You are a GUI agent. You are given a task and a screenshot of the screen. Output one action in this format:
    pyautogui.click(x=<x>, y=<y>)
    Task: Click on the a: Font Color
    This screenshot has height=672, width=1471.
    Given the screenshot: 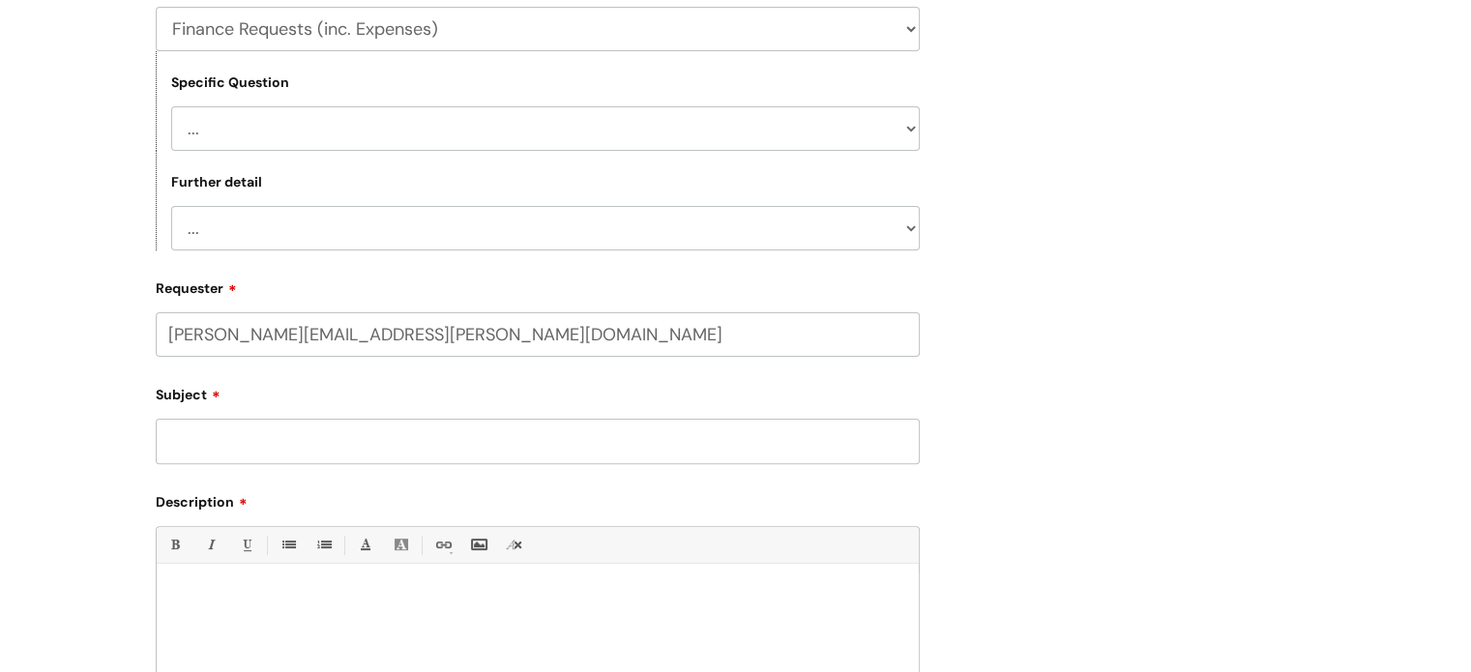 What is the action you would take?
    pyautogui.click(x=365, y=544)
    